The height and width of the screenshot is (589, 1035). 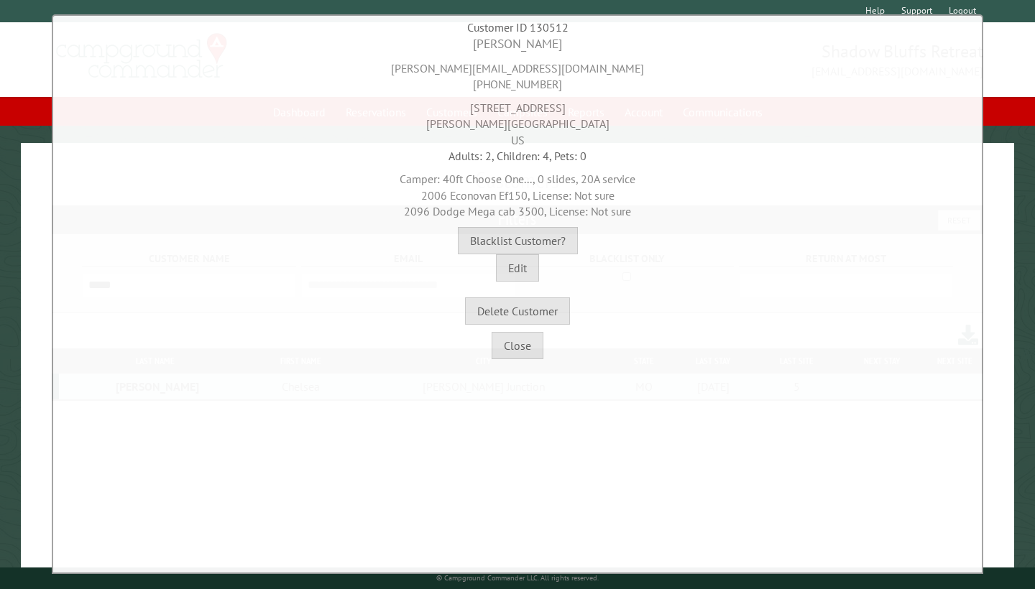 I want to click on div: Camper: 40ft Choose One..., 0 slides, 20A service, so click(x=517, y=191).